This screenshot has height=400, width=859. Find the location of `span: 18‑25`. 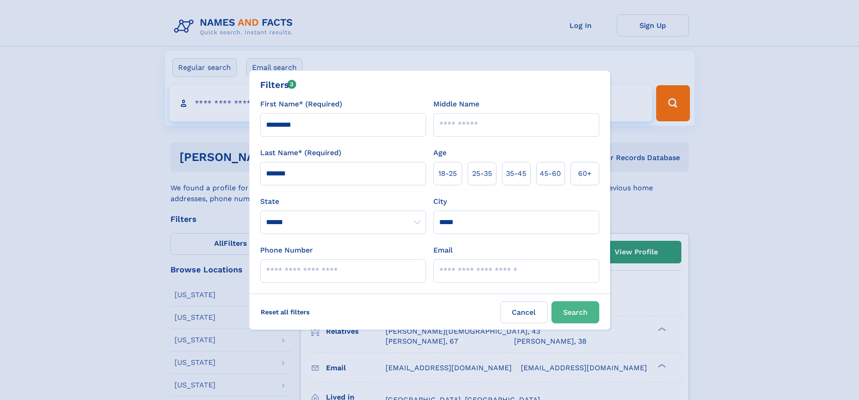

span: 18‑25 is located at coordinates (447, 174).